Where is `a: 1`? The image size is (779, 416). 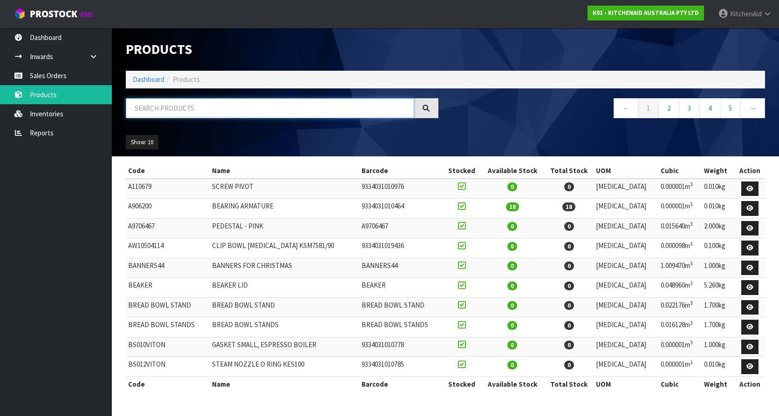
a: 1 is located at coordinates (648, 108).